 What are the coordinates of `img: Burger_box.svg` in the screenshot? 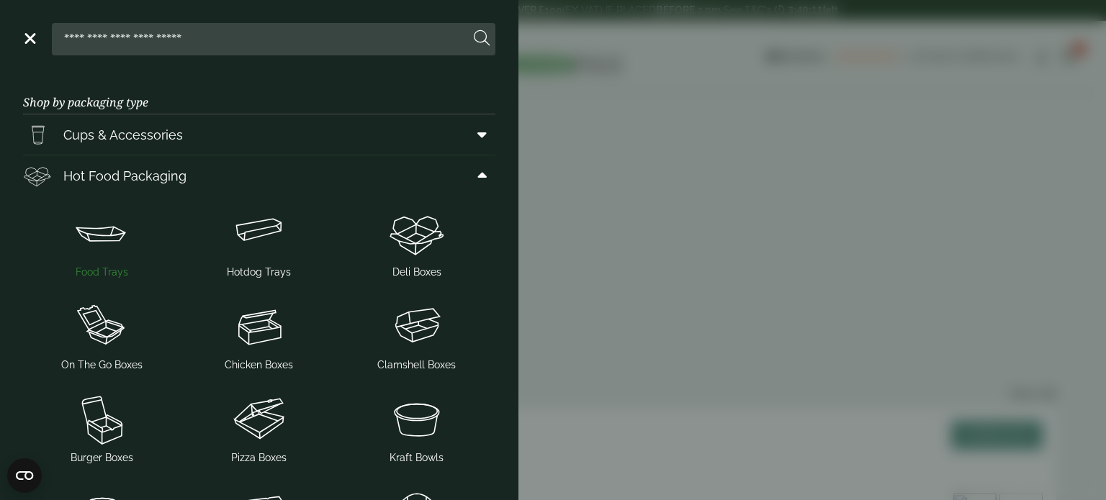 It's located at (102, 419).